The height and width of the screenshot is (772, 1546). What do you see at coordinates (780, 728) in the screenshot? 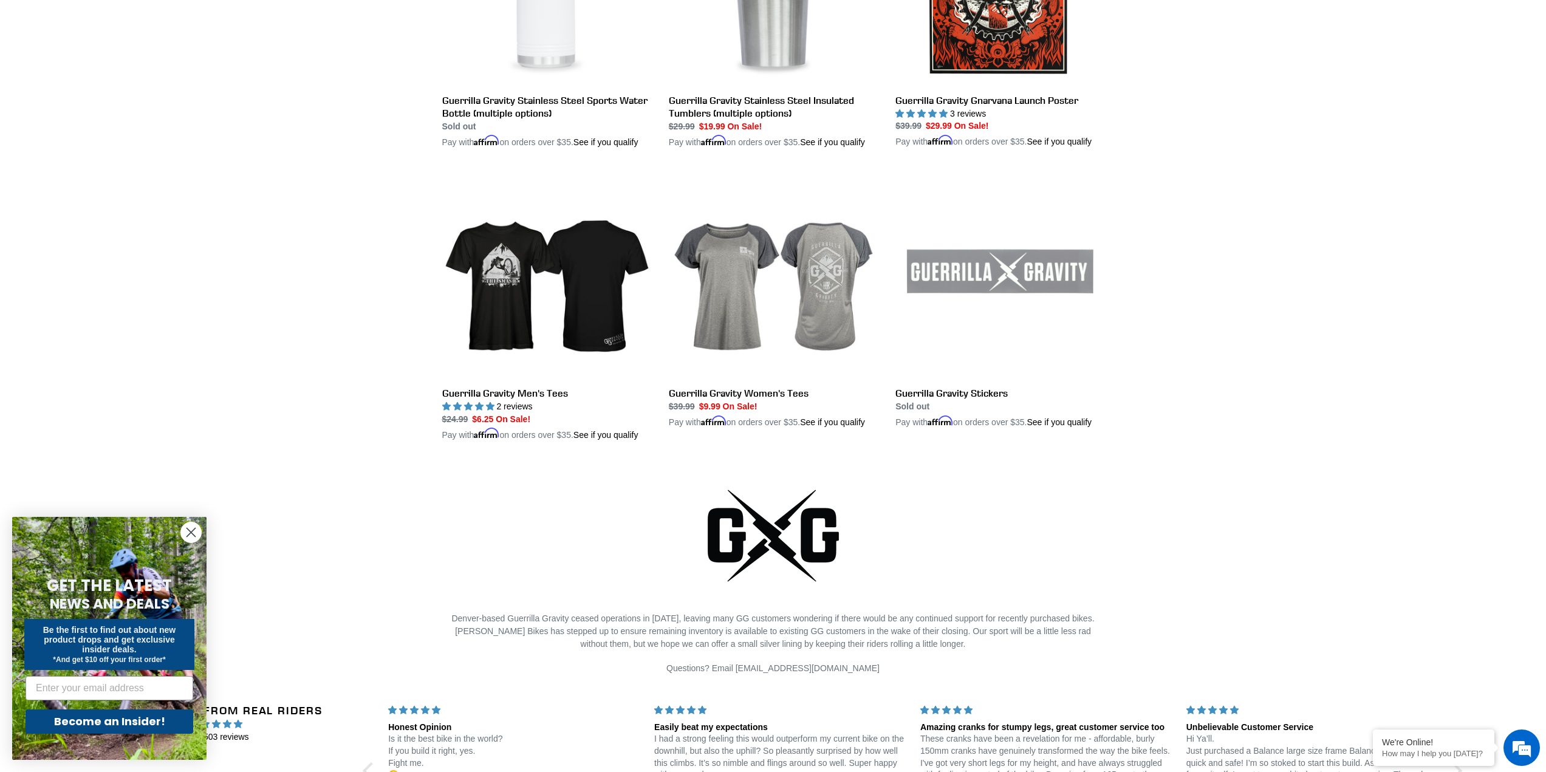
I see `div: Easily beat my expectations` at bounding box center [780, 728].